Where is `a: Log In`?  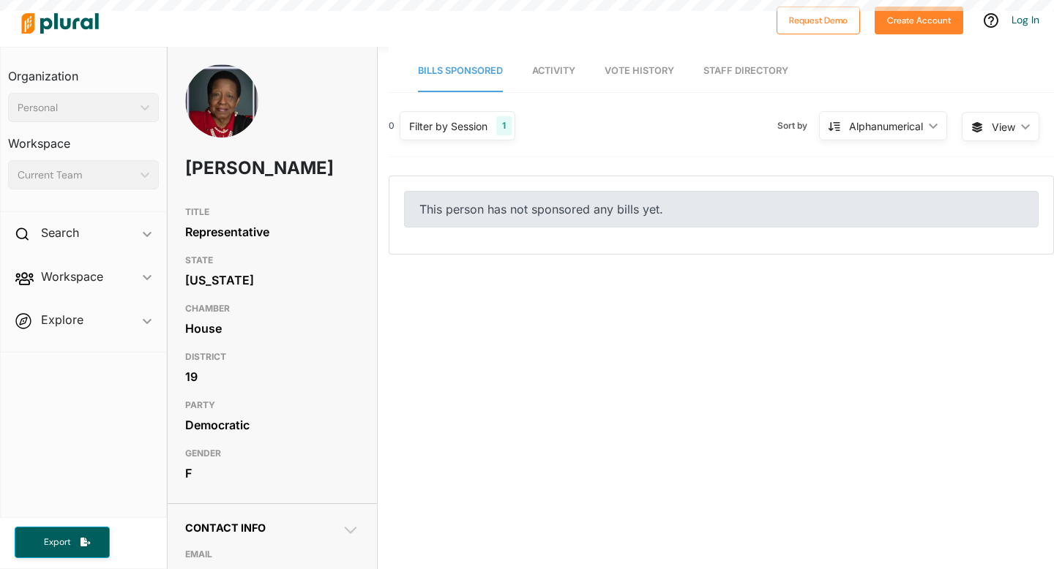
a: Log In is located at coordinates (1025, 20).